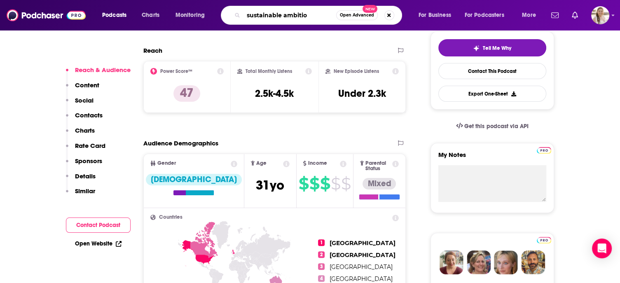 This screenshot has height=283, width=620. Describe the element at coordinates (479, 262) in the screenshot. I see `img: Barbara Profile` at that location.